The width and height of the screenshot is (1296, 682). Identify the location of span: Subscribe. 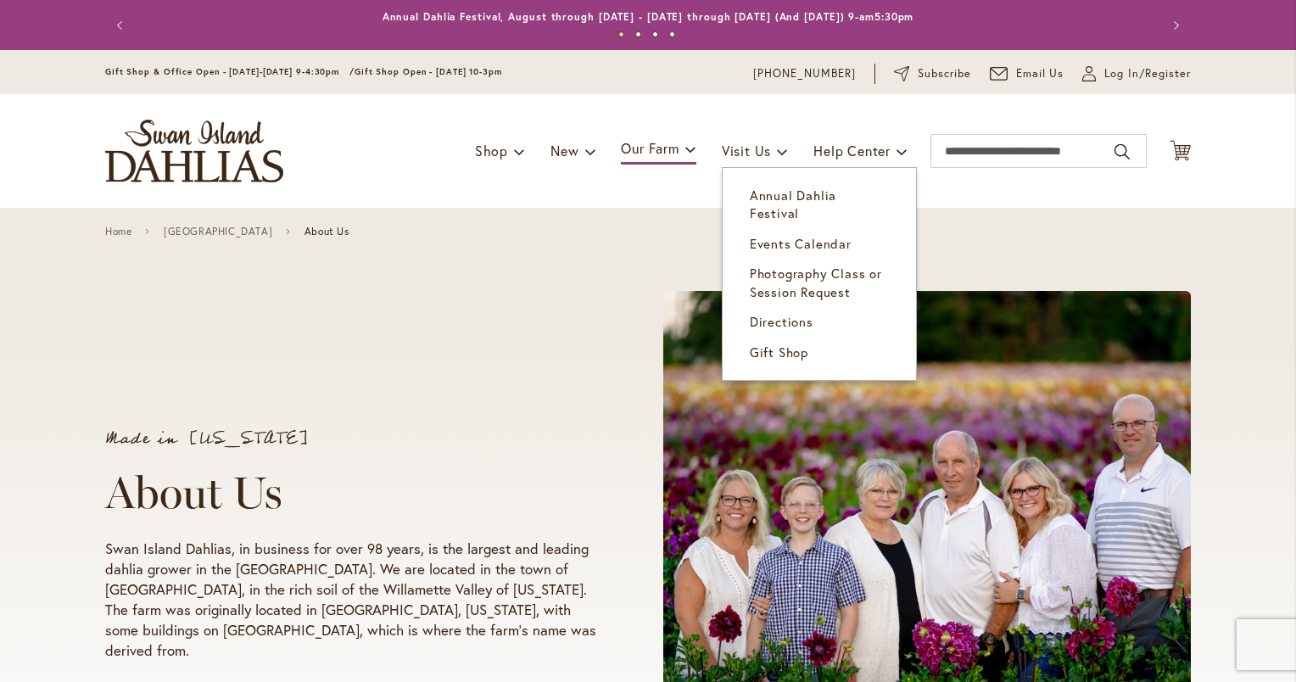
(944, 74).